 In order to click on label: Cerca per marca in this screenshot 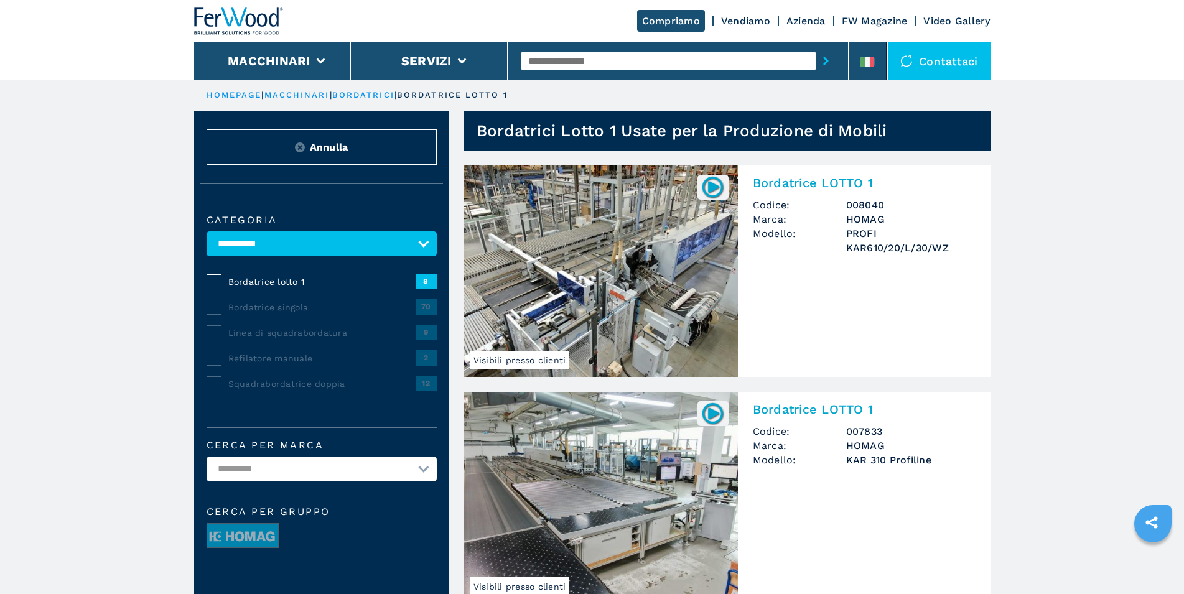, I will do `click(322, 446)`.